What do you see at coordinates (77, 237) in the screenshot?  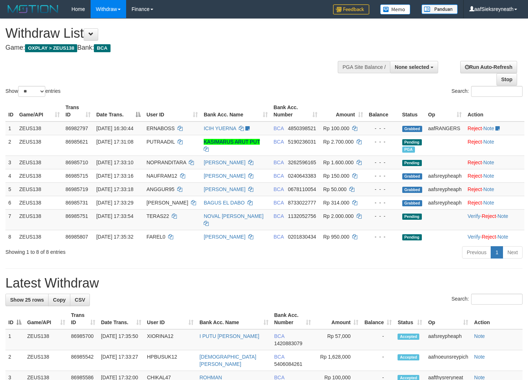 I see `span: 86985807` at bounding box center [77, 237].